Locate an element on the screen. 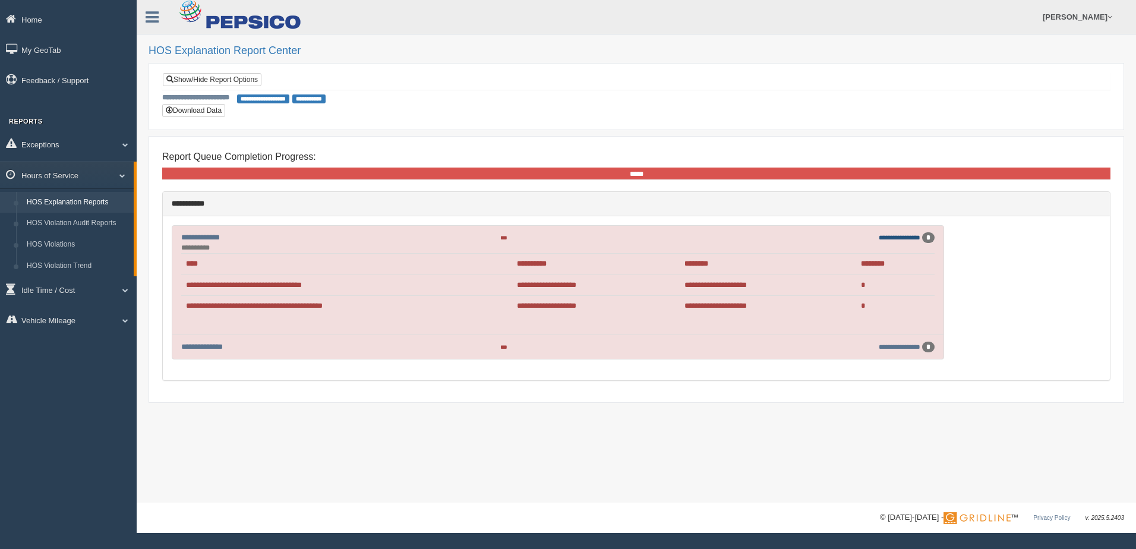 This screenshot has height=549, width=1136. a: Privacy Policy is located at coordinates (1051, 517).